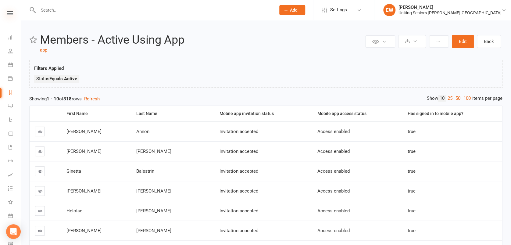  I want to click on strong: Filters Applied, so click(49, 68).